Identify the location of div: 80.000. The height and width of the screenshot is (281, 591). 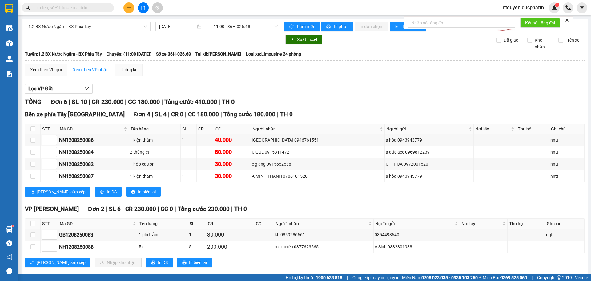
(232, 152).